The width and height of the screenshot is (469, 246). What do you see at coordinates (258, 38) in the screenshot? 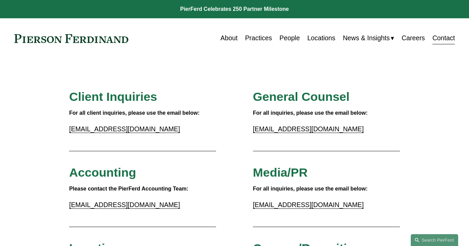
I see `a: Practices` at bounding box center [258, 38].